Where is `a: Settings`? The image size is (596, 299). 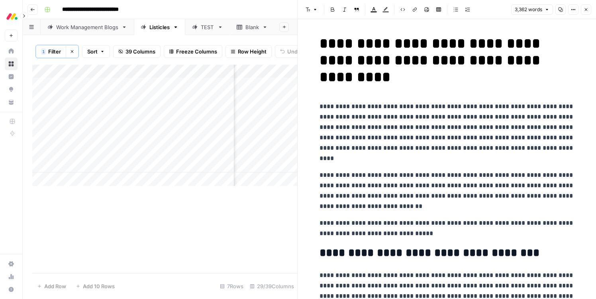 a: Settings is located at coordinates (11, 264).